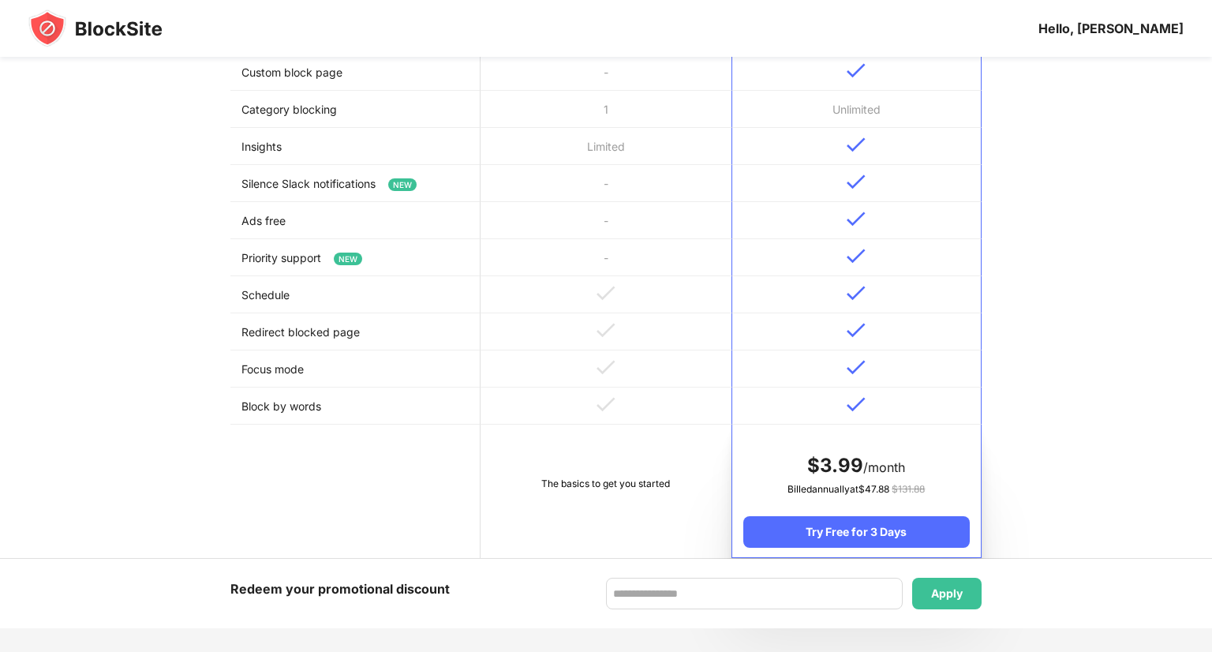  What do you see at coordinates (605, 483) in the screenshot?
I see `div: The basics to get you started` at bounding box center [605, 483].